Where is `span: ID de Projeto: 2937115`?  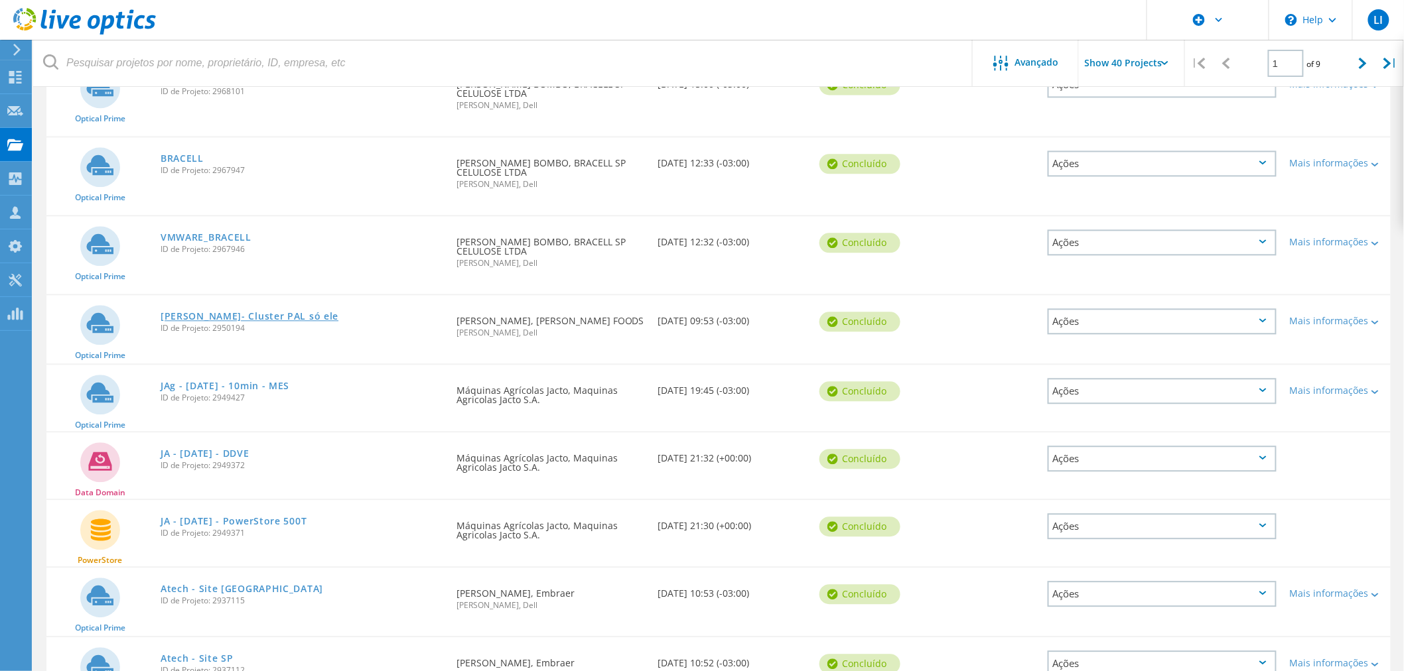
span: ID de Projeto: 2937115 is located at coordinates (302, 601).